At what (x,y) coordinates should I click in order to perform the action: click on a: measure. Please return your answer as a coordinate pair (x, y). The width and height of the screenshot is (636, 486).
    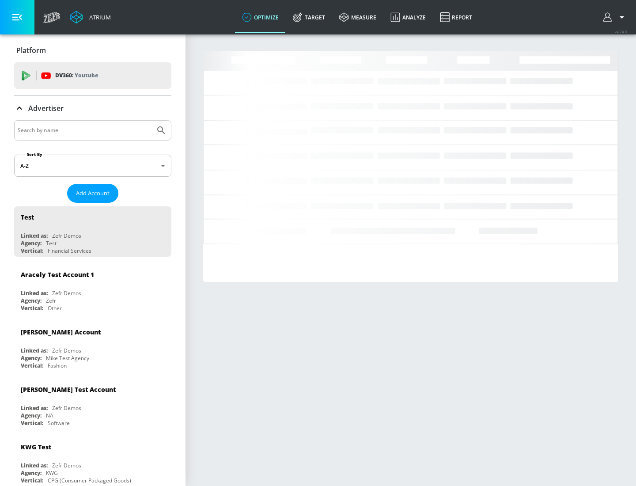
    Looking at the image, I should click on (358, 17).